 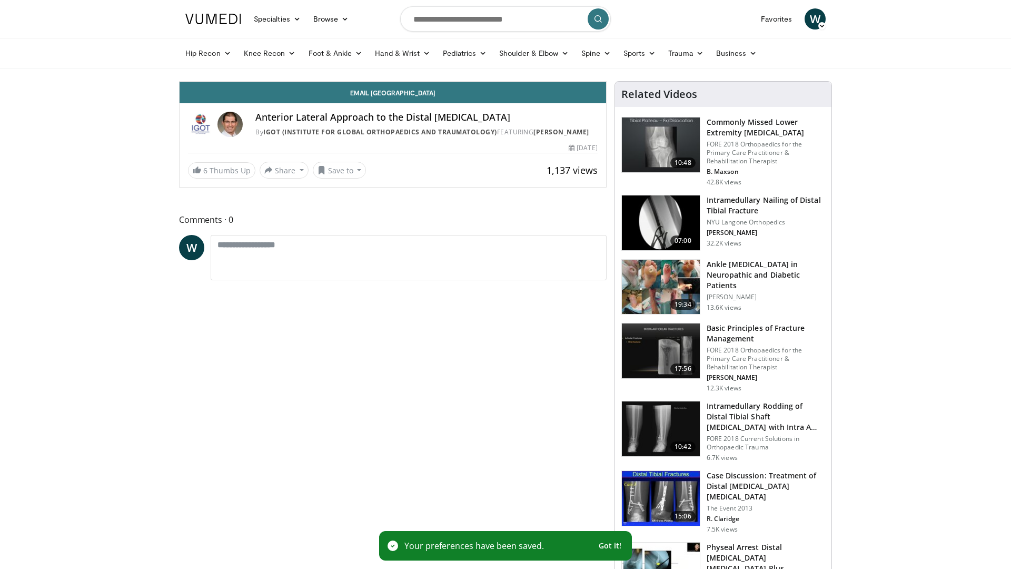 What do you see at coordinates (270, 53) in the screenshot?
I see `a: Knee Recon` at bounding box center [270, 53].